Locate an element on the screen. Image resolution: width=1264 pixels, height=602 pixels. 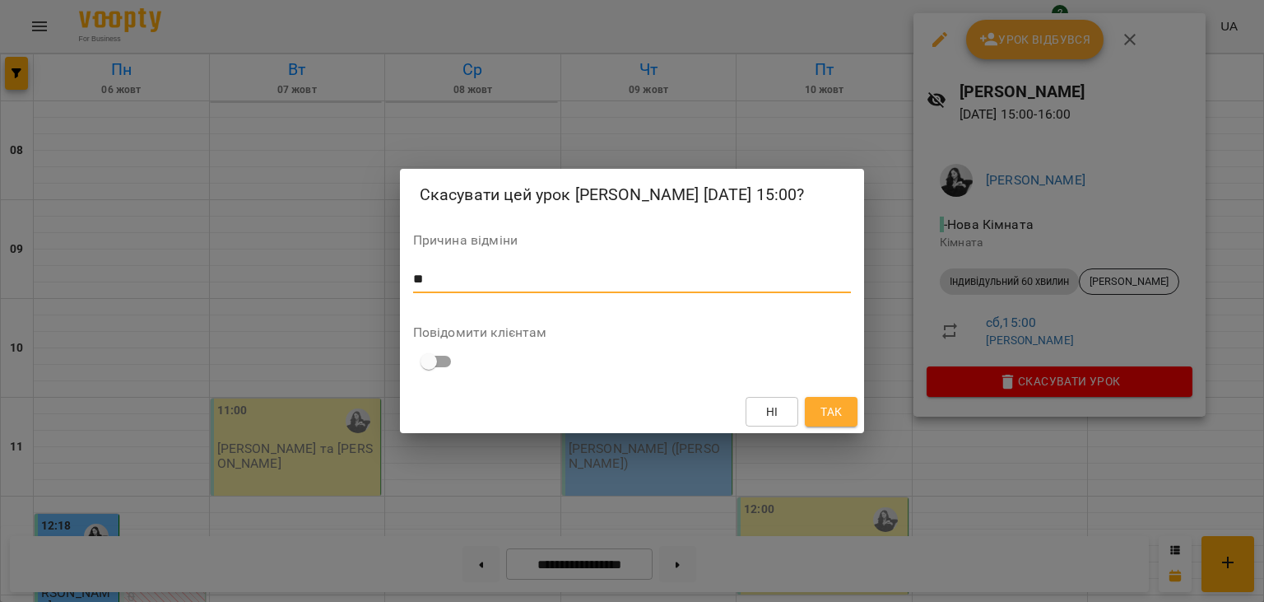
span: Ні is located at coordinates (772, 412).